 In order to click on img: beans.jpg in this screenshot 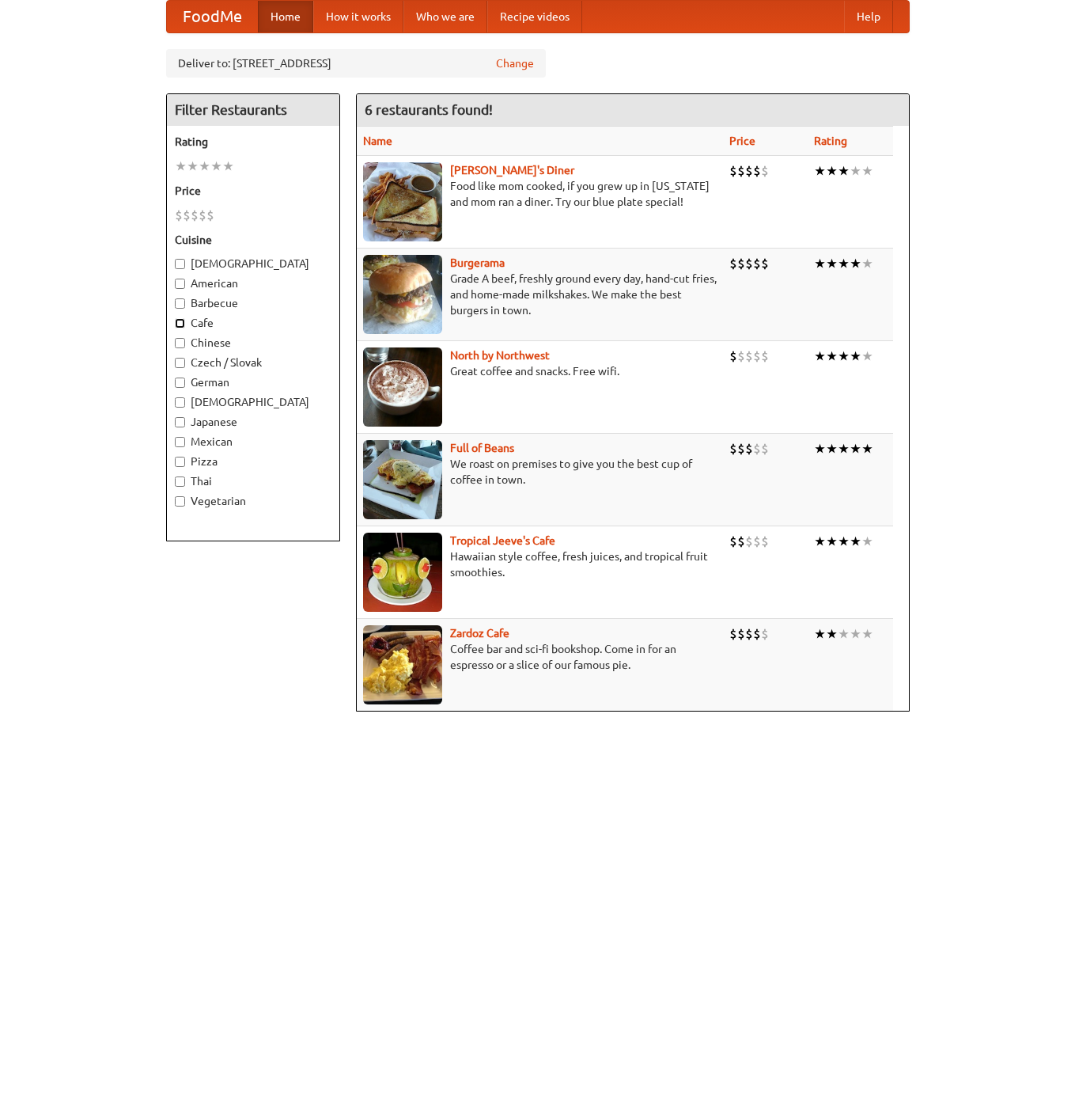, I will do `click(403, 480)`.